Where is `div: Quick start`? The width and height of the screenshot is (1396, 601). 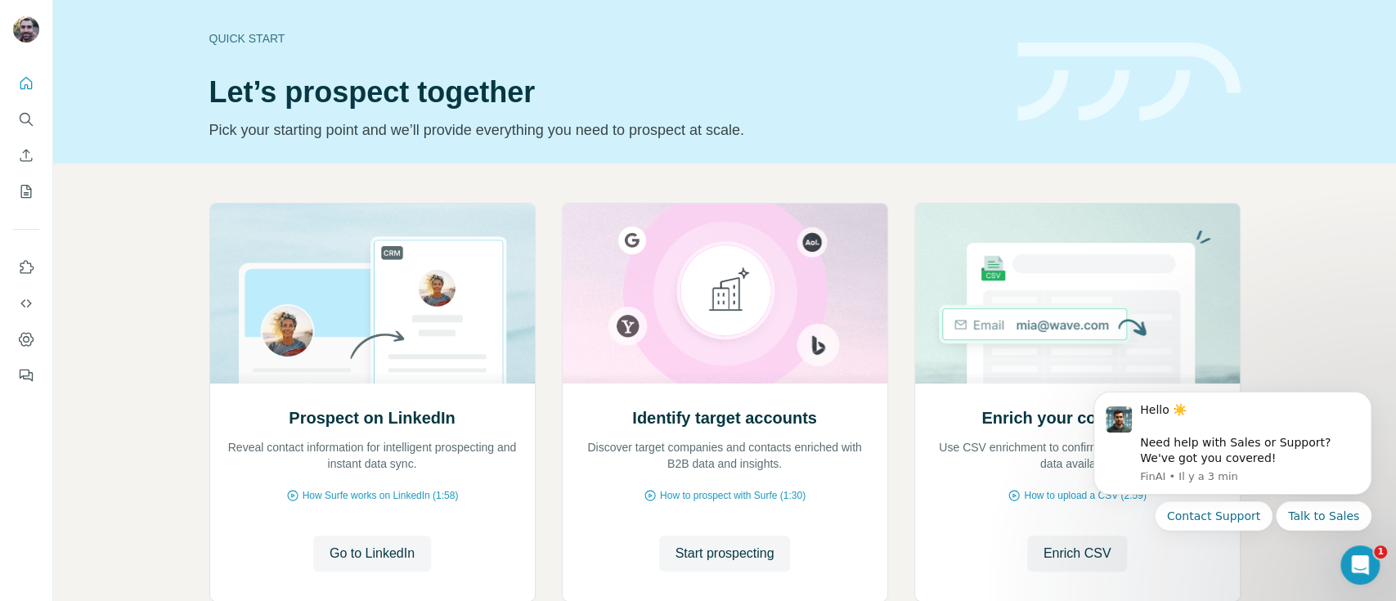 div: Quick start is located at coordinates (604, 38).